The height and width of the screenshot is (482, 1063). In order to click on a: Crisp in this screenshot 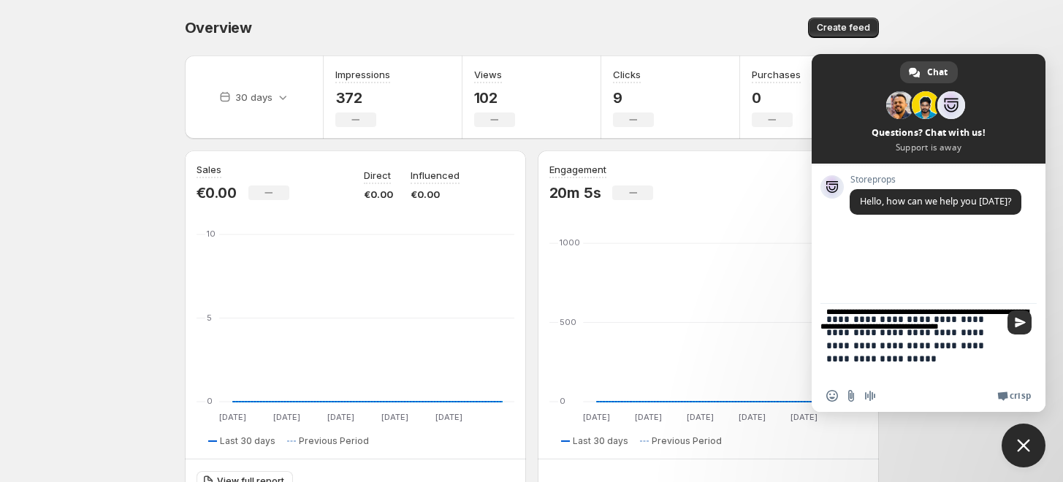, I will do `click(1014, 396)`.